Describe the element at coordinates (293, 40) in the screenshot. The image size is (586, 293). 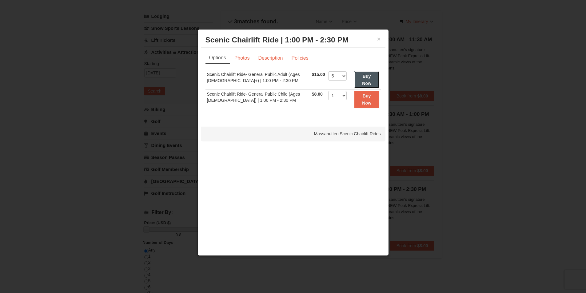
I see `h3: Scenic Chairlift Ride | 1:00 PM - 2:30 PM` at that location.